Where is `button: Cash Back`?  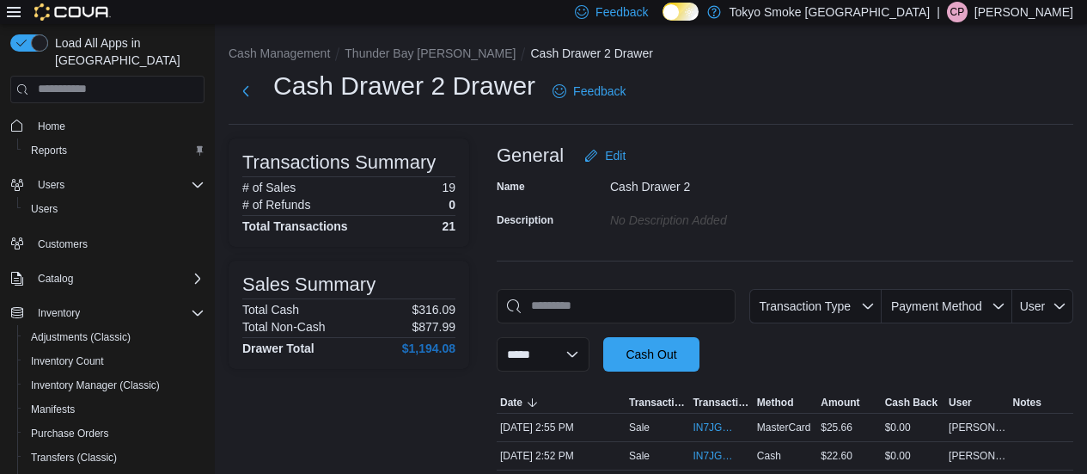 button: Cash Back is located at coordinates (914, 402).